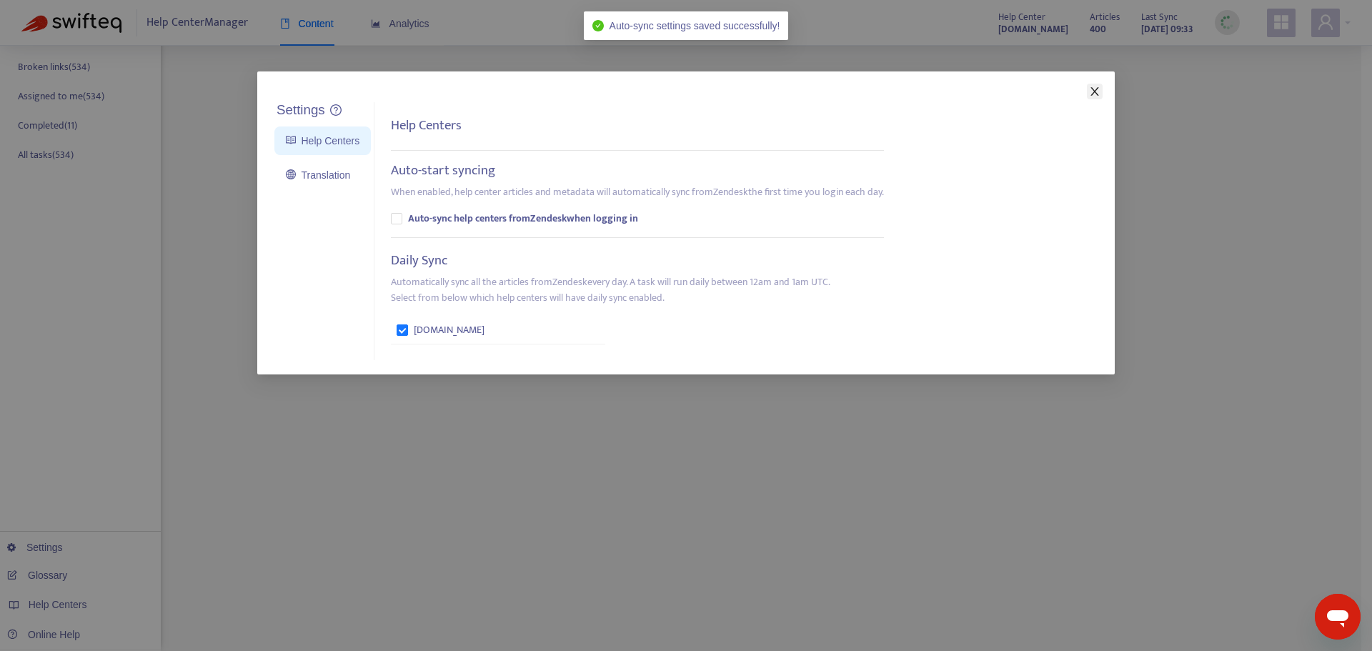 Image resolution: width=1372 pixels, height=651 pixels. Describe the element at coordinates (598, 26) in the screenshot. I see `span: check-circle` at that location.